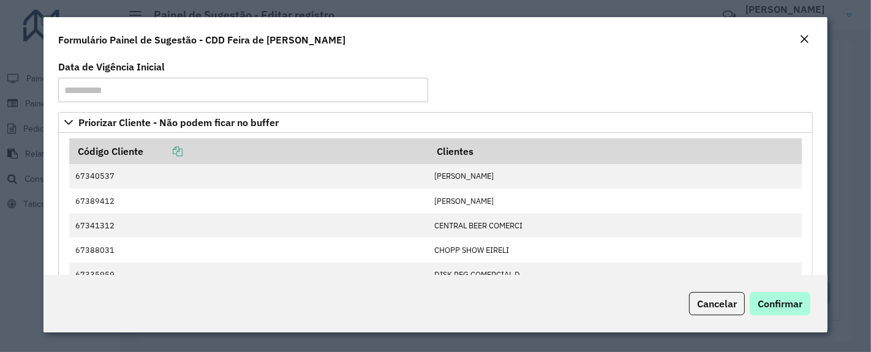 This screenshot has width=871, height=352. I want to click on td: 67341312, so click(249, 226).